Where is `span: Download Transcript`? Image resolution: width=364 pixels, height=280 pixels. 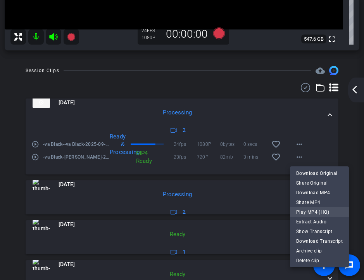 span: Download Transcript is located at coordinates (319, 241).